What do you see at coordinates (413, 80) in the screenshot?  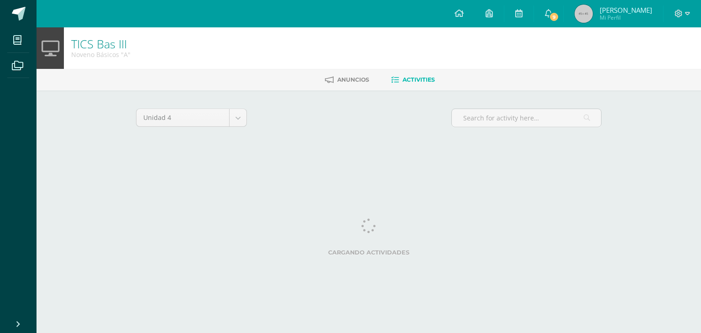 I see `a: Activities` at bounding box center [413, 80].